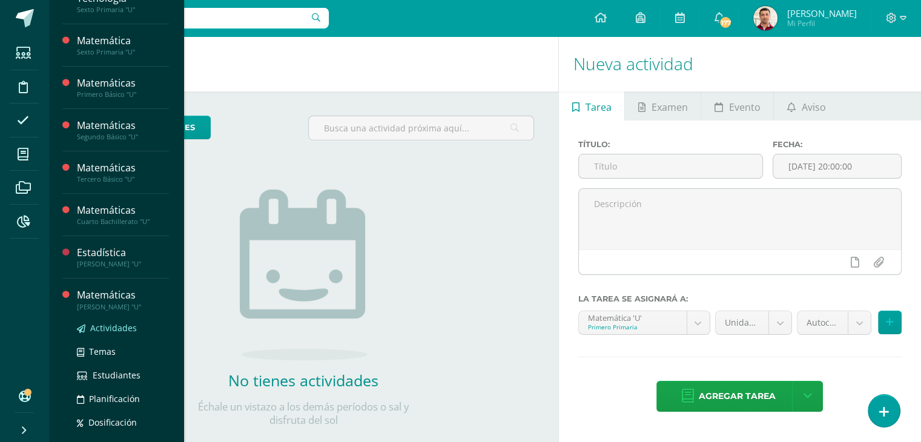  I want to click on a: Temas, so click(123, 351).